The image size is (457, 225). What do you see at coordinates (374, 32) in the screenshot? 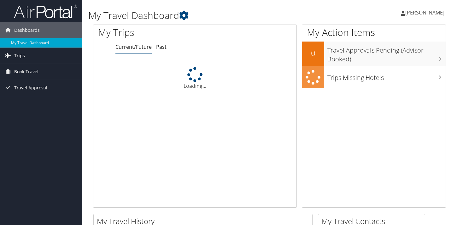
I see `h1: My Action Items` at bounding box center [374, 32].